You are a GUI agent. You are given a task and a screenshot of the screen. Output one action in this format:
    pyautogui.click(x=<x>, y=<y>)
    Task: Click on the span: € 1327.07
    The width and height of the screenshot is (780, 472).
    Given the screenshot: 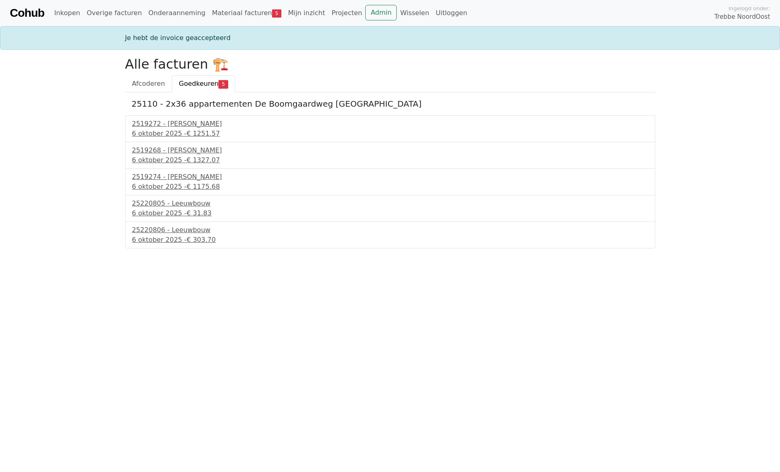 What is the action you would take?
    pyautogui.click(x=203, y=160)
    